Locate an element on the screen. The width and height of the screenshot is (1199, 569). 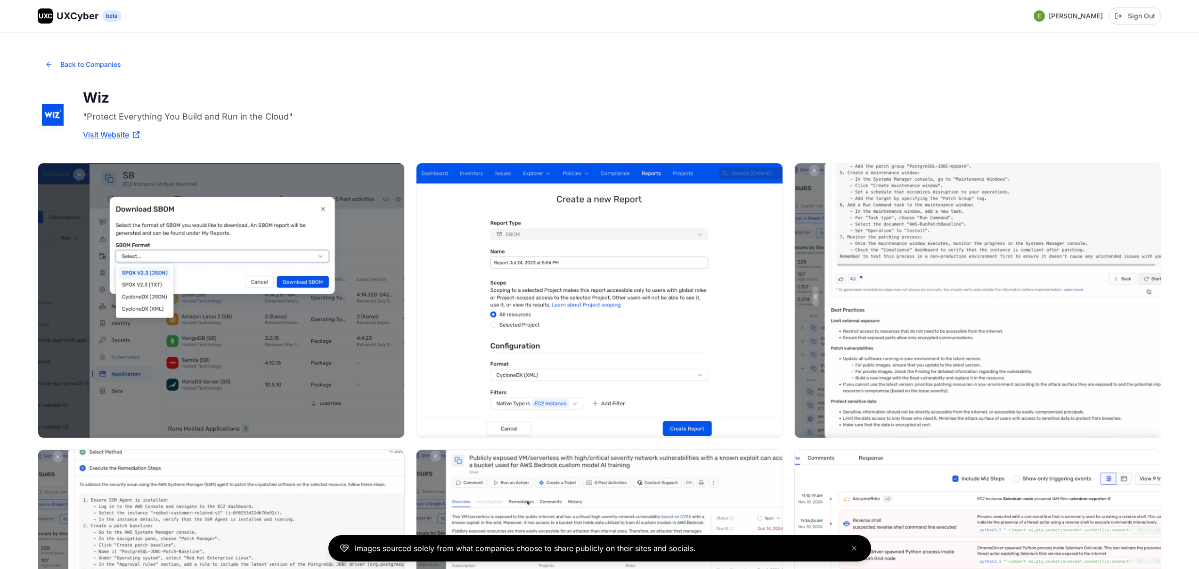
button: Back to Companies is located at coordinates (83, 65).